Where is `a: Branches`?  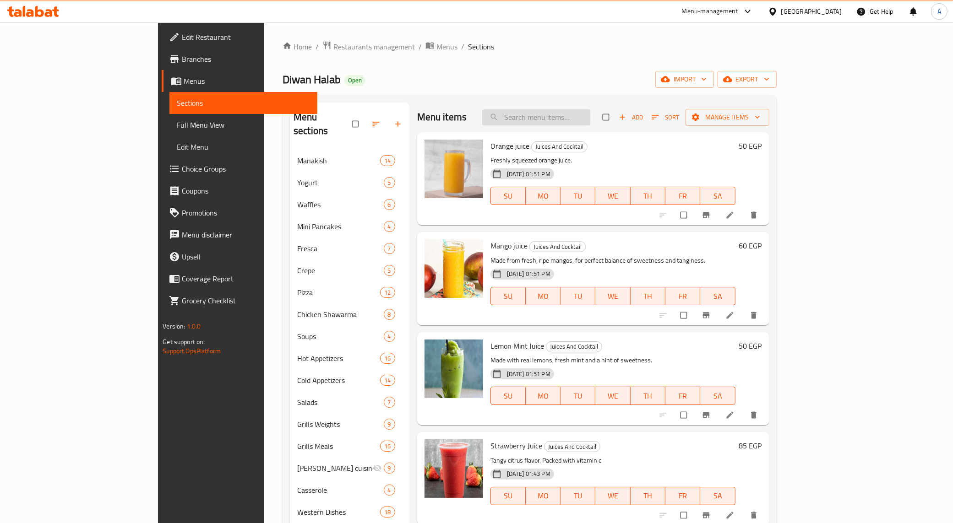
a: Branches is located at coordinates (239, 59).